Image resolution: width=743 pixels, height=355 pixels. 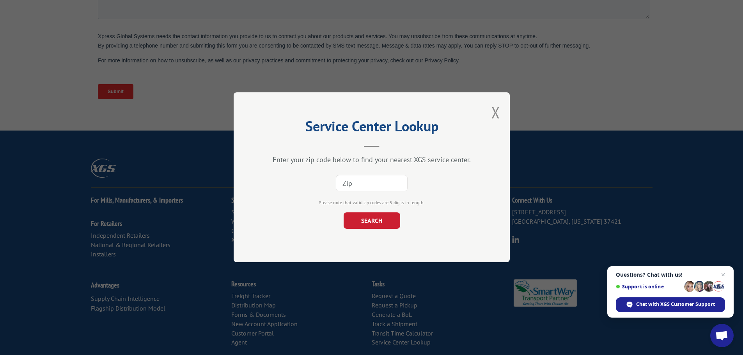 What do you see at coordinates (372, 184) in the screenshot?
I see `input: Zip` at bounding box center [372, 184].